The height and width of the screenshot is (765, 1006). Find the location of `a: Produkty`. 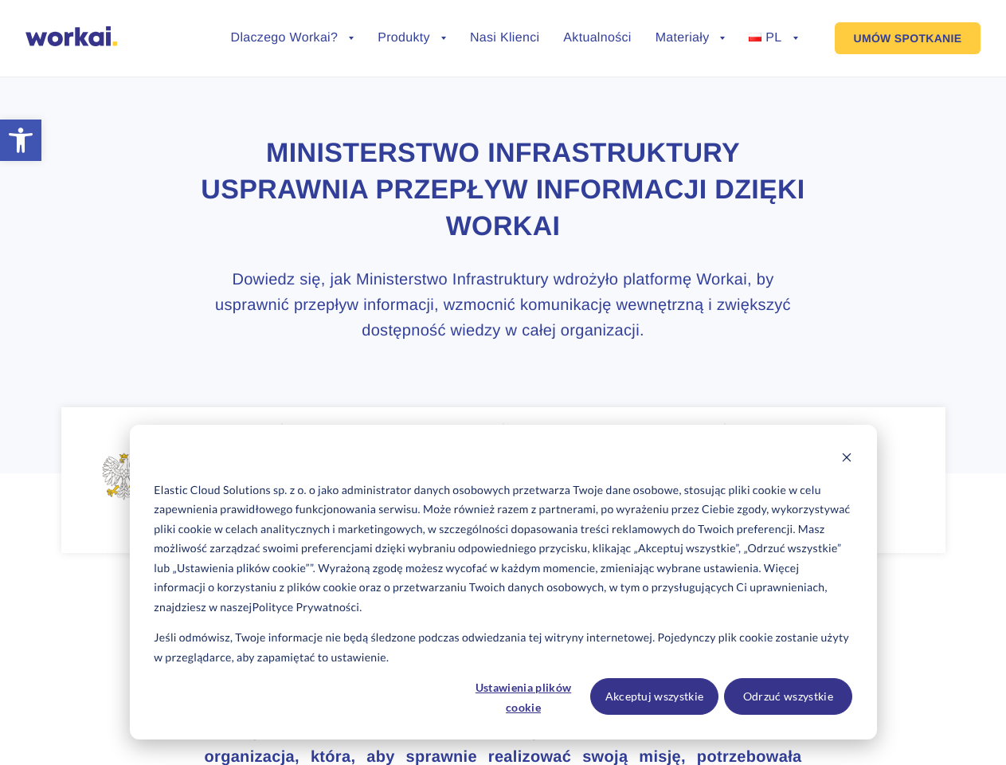

a: Produkty is located at coordinates (412, 38).